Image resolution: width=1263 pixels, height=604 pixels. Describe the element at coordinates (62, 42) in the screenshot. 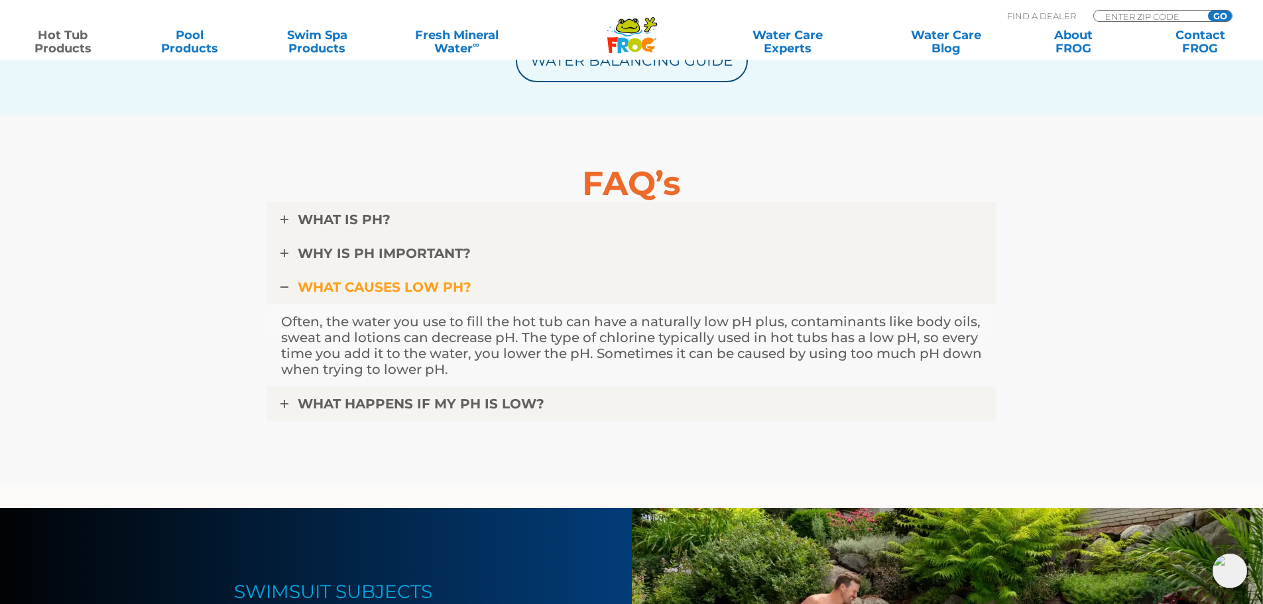

I see `a: Hot TubProducts` at that location.